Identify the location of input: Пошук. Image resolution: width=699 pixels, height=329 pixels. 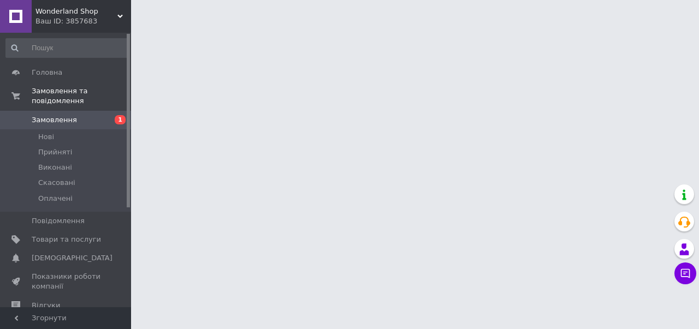
(67, 48).